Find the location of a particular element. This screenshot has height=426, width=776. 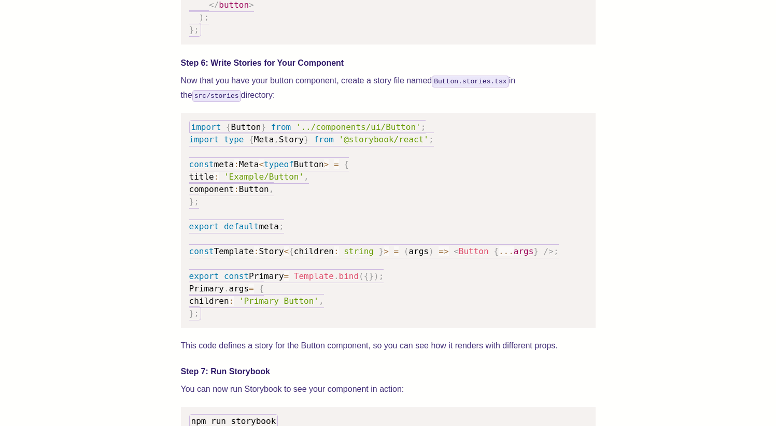

code: Button.stories.tsx is located at coordinates (470, 81).